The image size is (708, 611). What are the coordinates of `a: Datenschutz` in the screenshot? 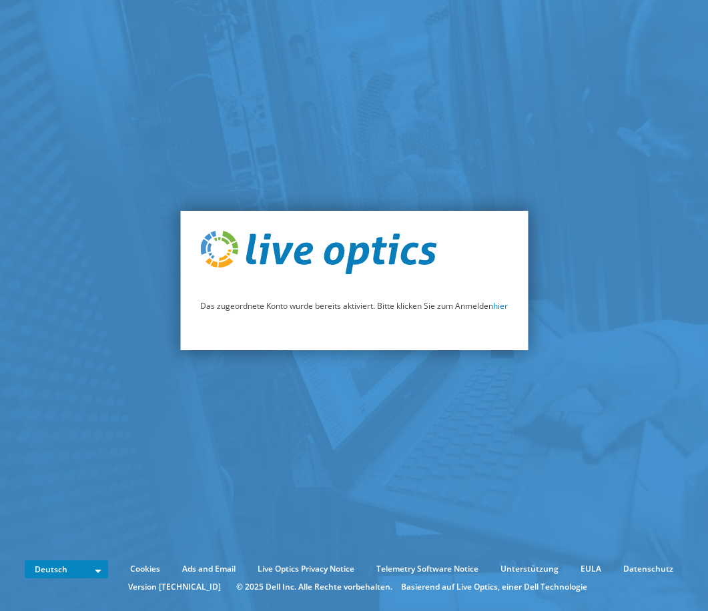 It's located at (647, 569).